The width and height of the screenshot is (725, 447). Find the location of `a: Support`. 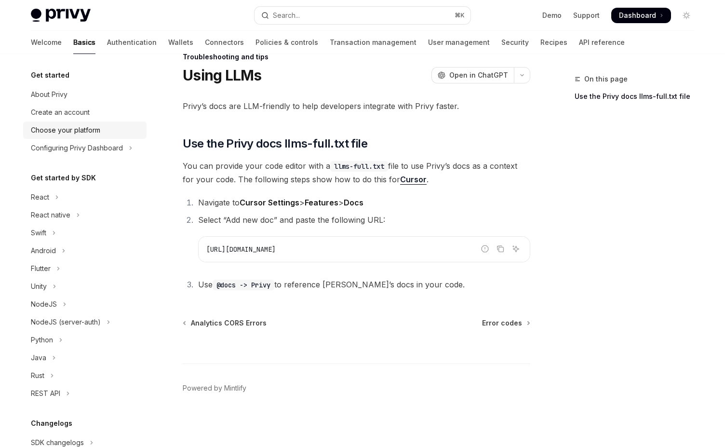

a: Support is located at coordinates (586, 15).